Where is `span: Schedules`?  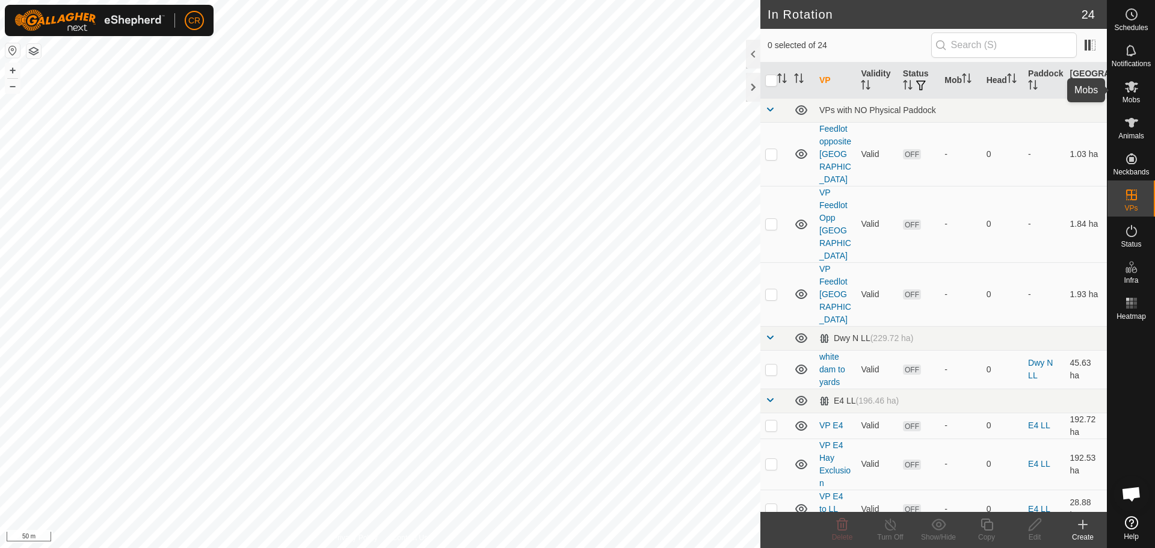
span: Schedules is located at coordinates (1131, 28).